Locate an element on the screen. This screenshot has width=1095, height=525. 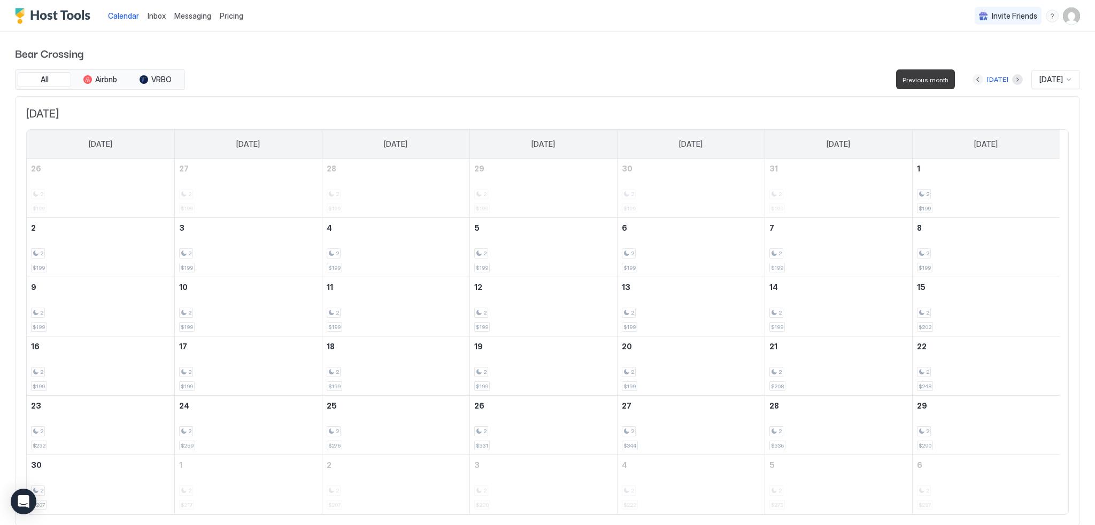
a: December 5, 2025 is located at coordinates (838, 465).